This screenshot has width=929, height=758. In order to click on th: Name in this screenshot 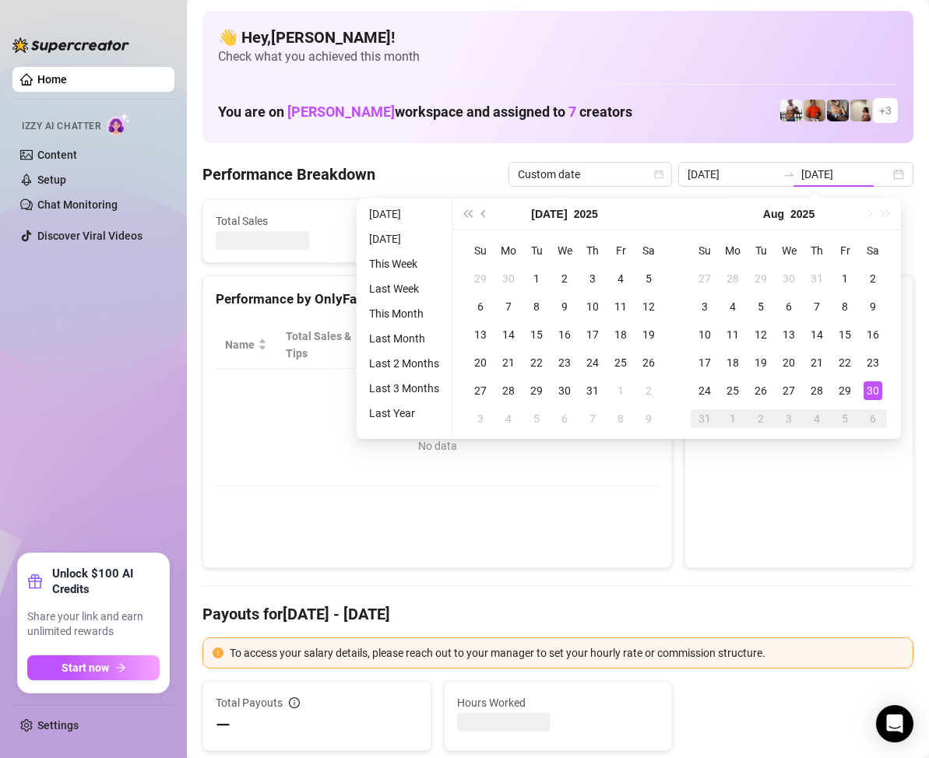, I will do `click(246, 345)`.